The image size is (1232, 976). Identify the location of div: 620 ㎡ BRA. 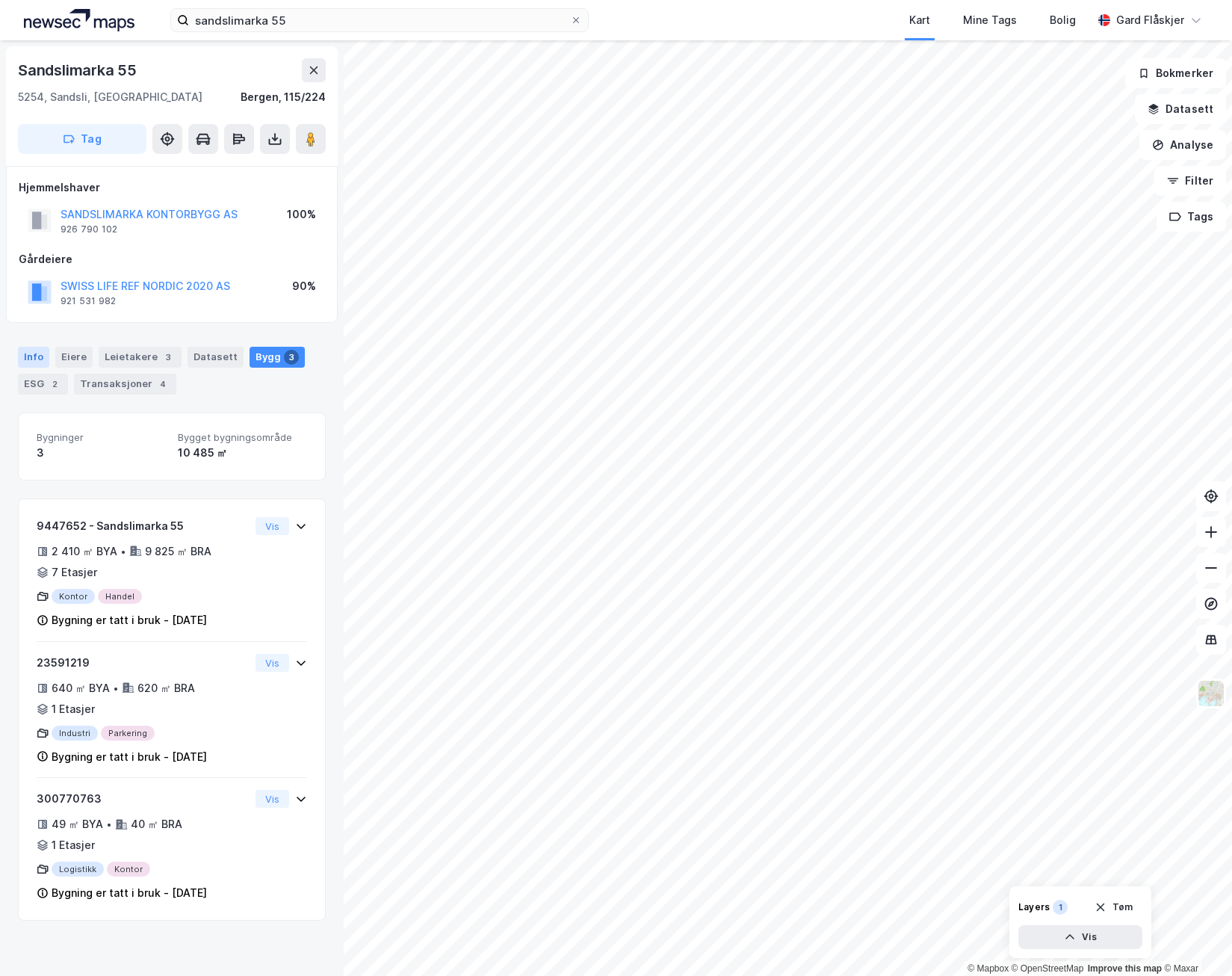
(166, 688).